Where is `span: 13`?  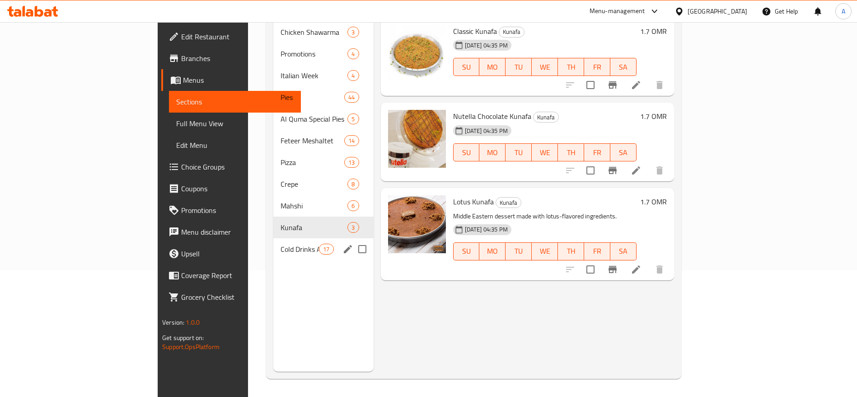
span: 13 is located at coordinates (352, 162).